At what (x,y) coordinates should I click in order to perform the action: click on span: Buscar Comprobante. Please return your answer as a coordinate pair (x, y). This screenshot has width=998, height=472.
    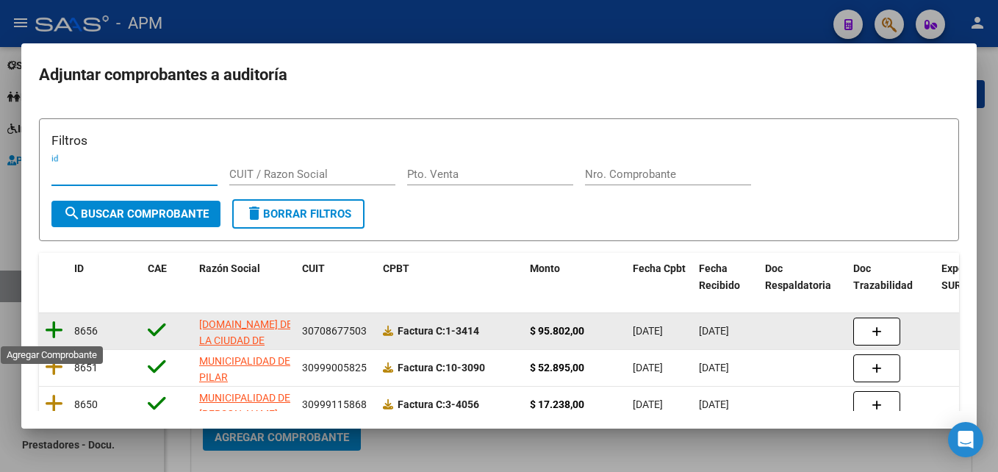
    Looking at the image, I should click on (136, 214).